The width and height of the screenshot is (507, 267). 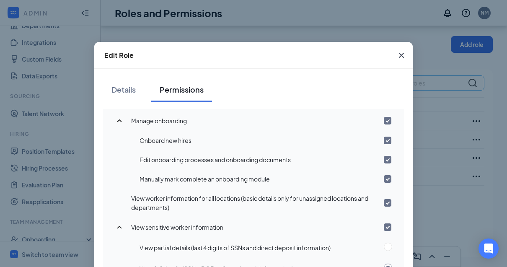 What do you see at coordinates (124, 89) in the screenshot?
I see `div: Details` at bounding box center [124, 89].